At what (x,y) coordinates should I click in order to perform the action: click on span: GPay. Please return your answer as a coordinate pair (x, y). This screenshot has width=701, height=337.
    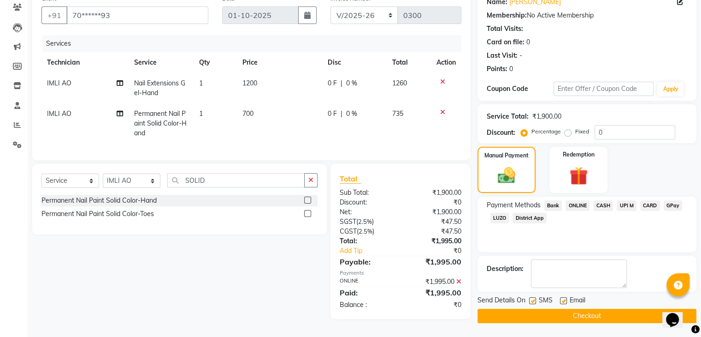
    Looking at the image, I should click on (673, 205).